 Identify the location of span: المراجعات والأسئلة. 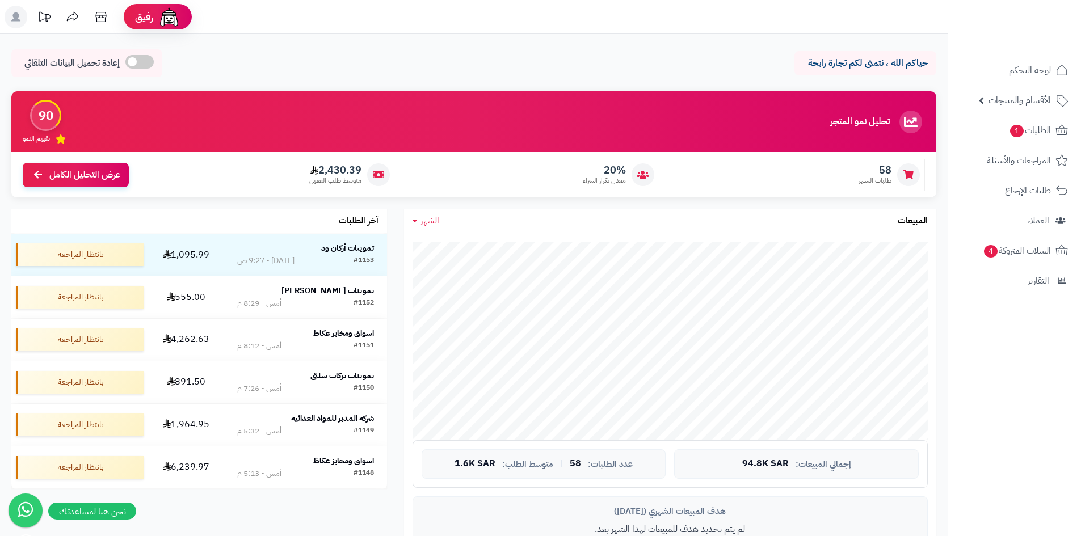
(1019, 161).